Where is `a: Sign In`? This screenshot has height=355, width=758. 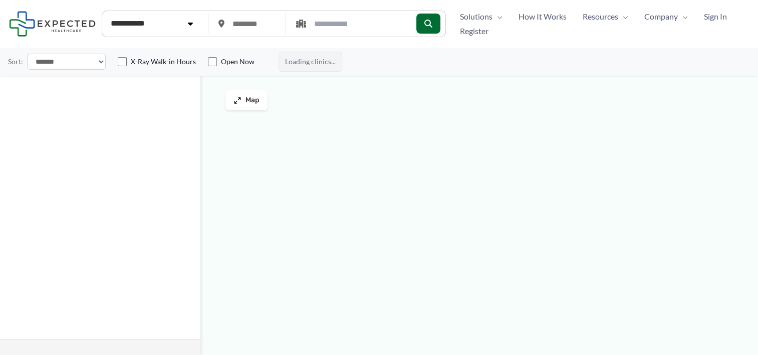
a: Sign In is located at coordinates (715, 17).